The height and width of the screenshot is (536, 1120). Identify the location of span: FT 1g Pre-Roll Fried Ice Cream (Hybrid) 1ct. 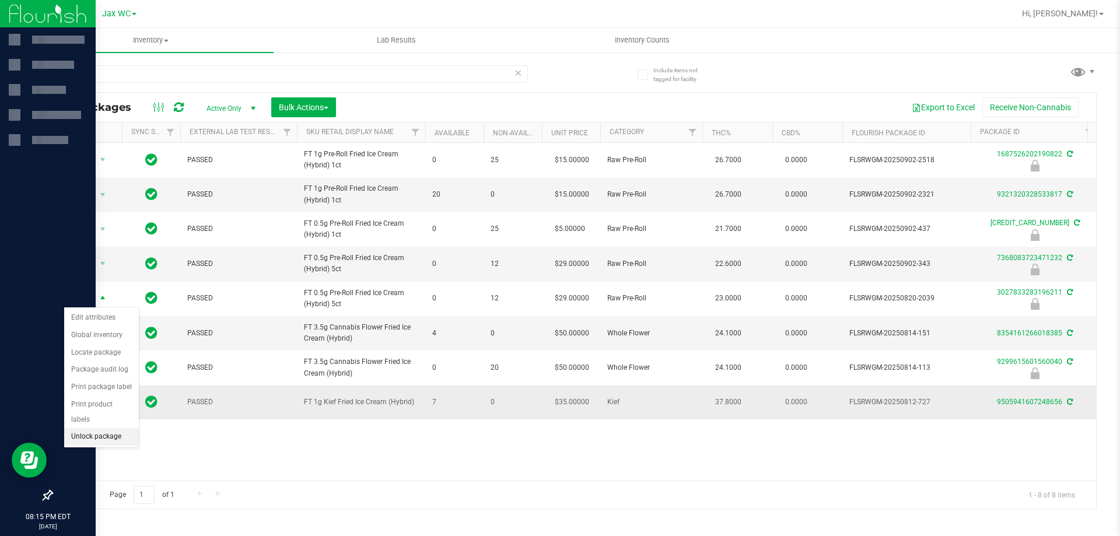
(361, 160).